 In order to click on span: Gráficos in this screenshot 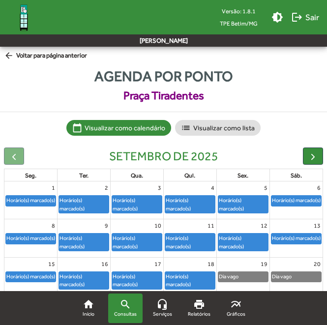, I will do `click(236, 314)`.